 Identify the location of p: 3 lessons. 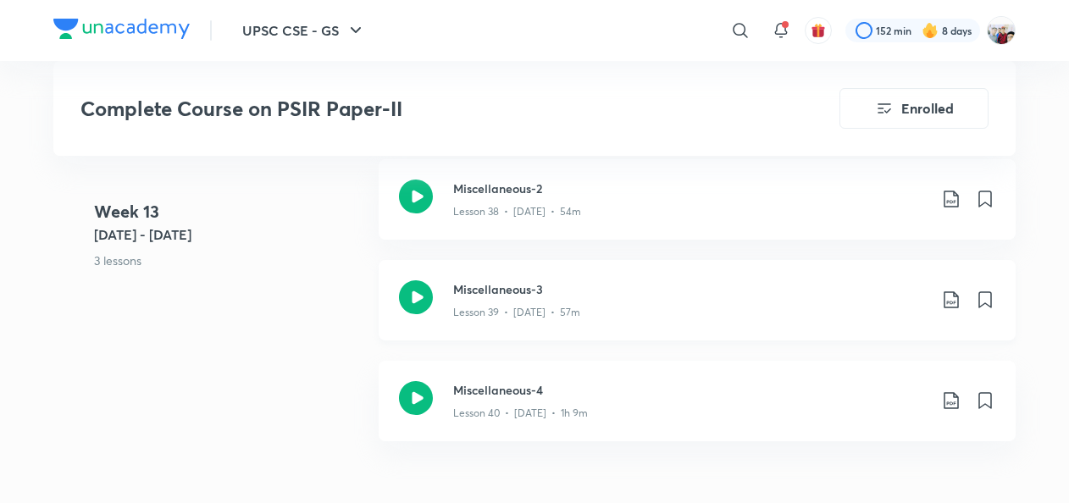
(229, 260).